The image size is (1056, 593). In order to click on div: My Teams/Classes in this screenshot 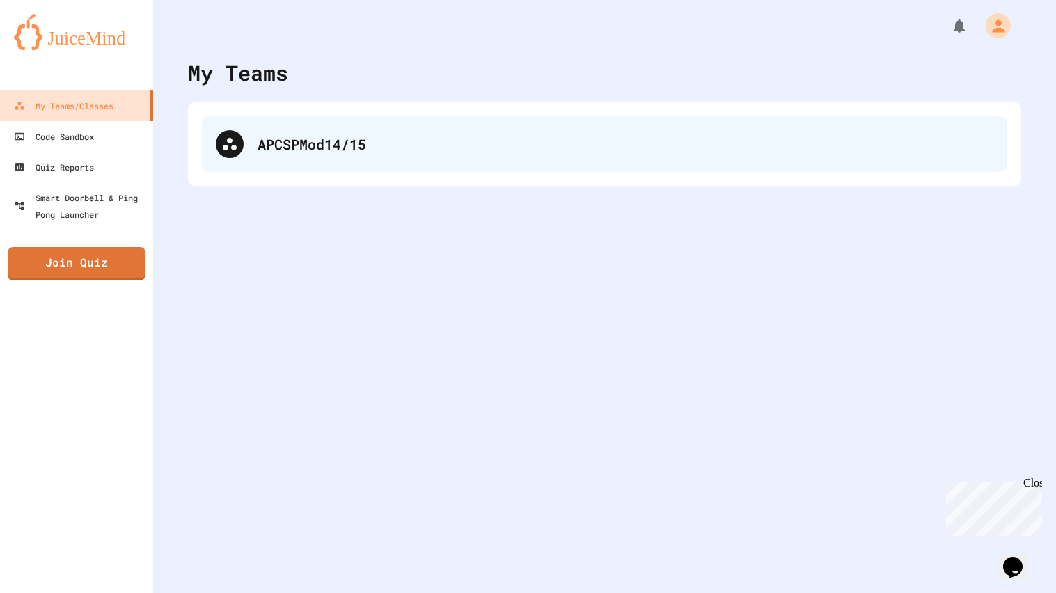, I will do `click(63, 106)`.